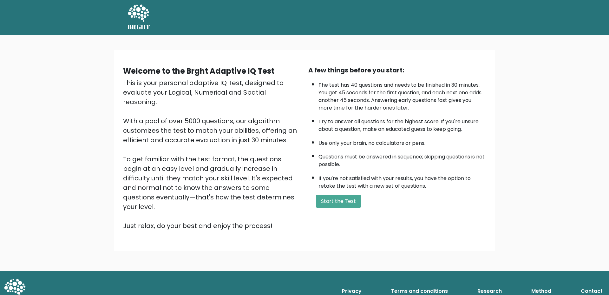 The width and height of the screenshot is (609, 295). What do you see at coordinates (397, 70) in the screenshot?
I see `div: A few things before you start:` at bounding box center [397, 70].